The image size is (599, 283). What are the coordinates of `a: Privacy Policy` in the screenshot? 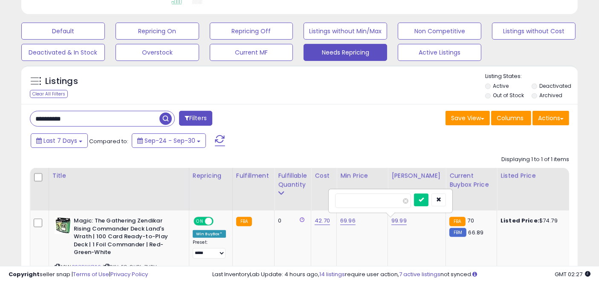 It's located at (129, 274).